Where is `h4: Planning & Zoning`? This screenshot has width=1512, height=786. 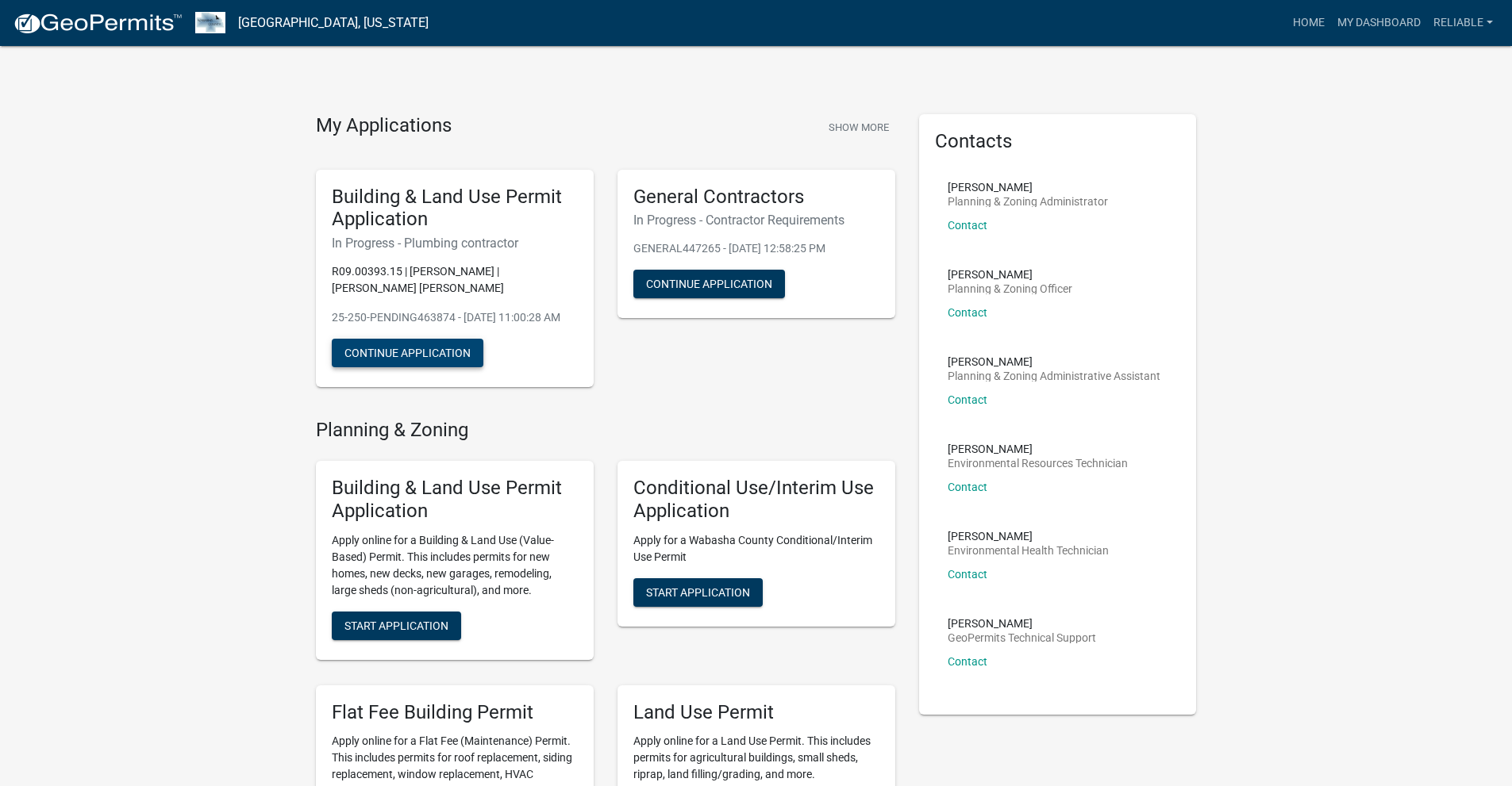
h4: Planning & Zoning is located at coordinates (606, 430).